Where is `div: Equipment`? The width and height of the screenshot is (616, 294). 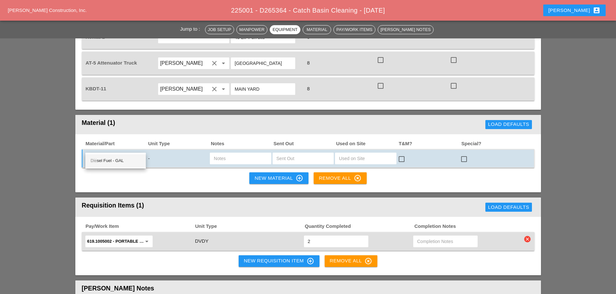
div: Equipment is located at coordinates (285, 30).